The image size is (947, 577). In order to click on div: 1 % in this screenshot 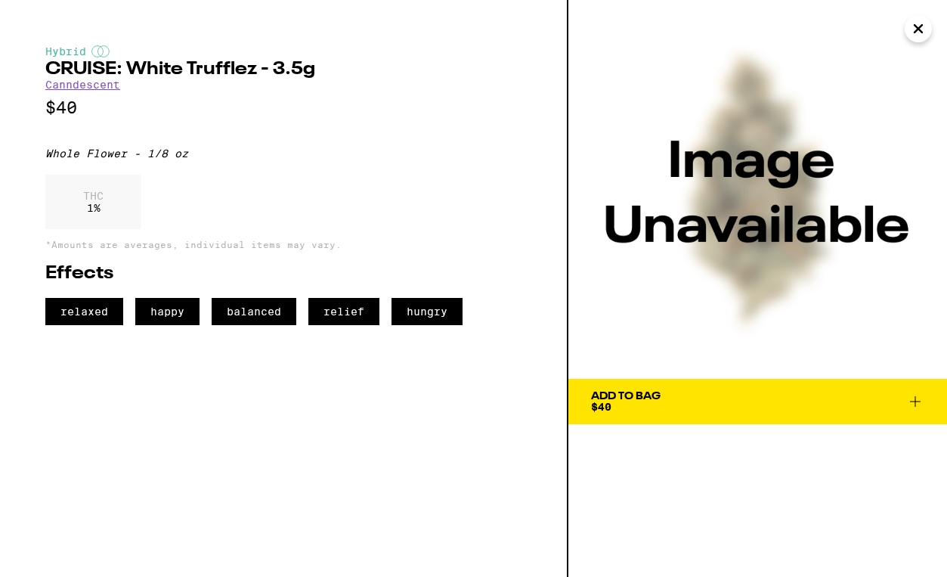, I will do `click(93, 202)`.